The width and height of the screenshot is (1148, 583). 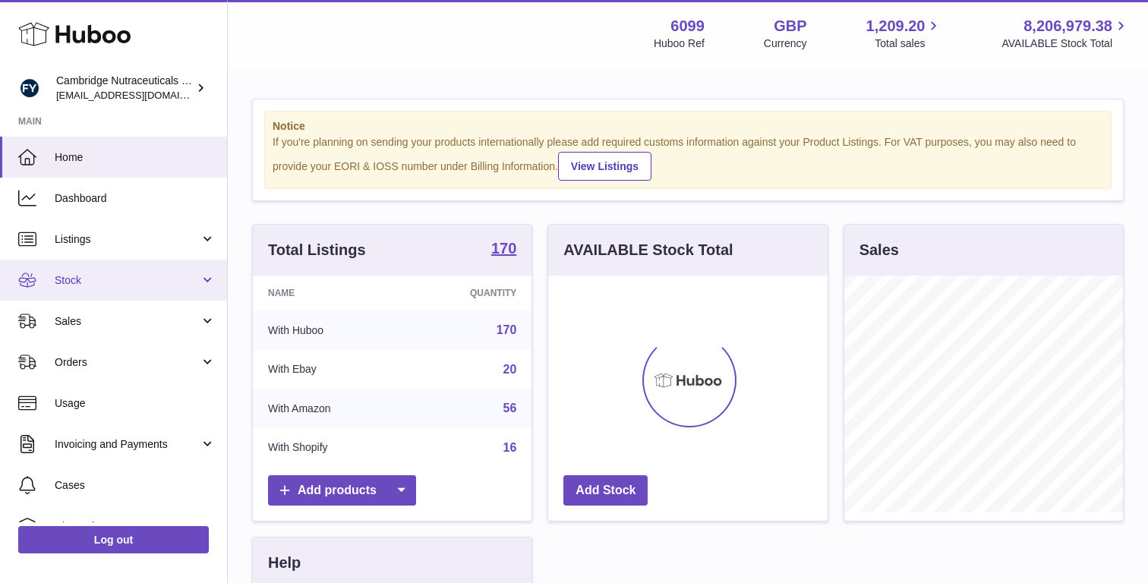 I want to click on a: Log out, so click(x=113, y=540).